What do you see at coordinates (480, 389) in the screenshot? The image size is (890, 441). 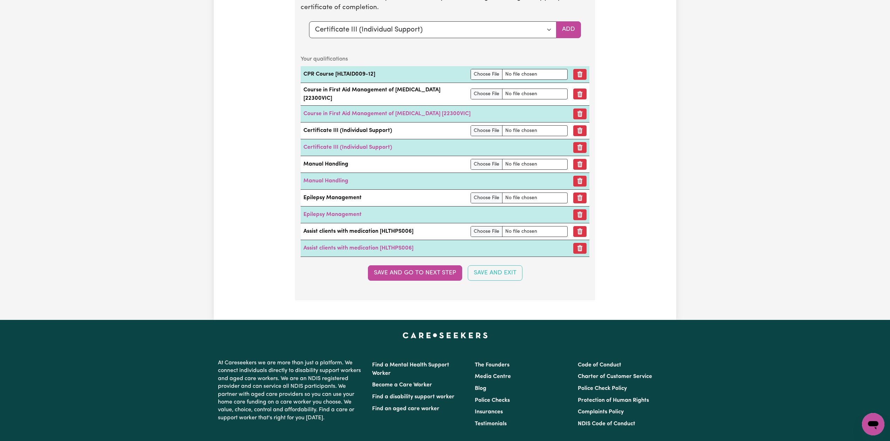 I see `a: Blog` at bounding box center [480, 389].